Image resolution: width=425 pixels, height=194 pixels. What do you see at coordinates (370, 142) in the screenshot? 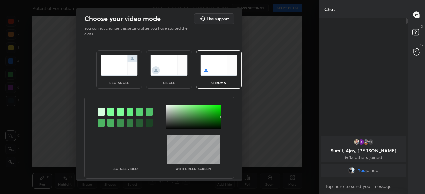
I see `div: 13` at bounding box center [370, 142].